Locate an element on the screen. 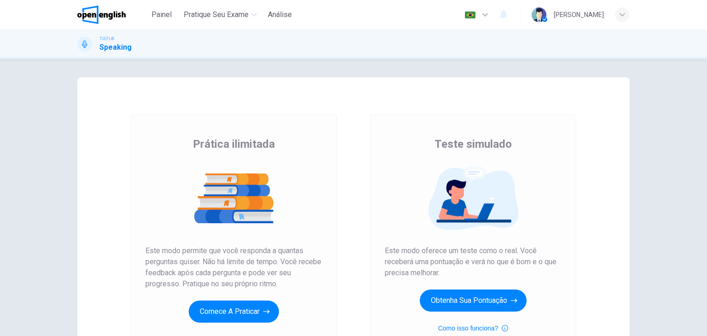 This screenshot has height=336, width=707. span: TOEFL® is located at coordinates (107, 39).